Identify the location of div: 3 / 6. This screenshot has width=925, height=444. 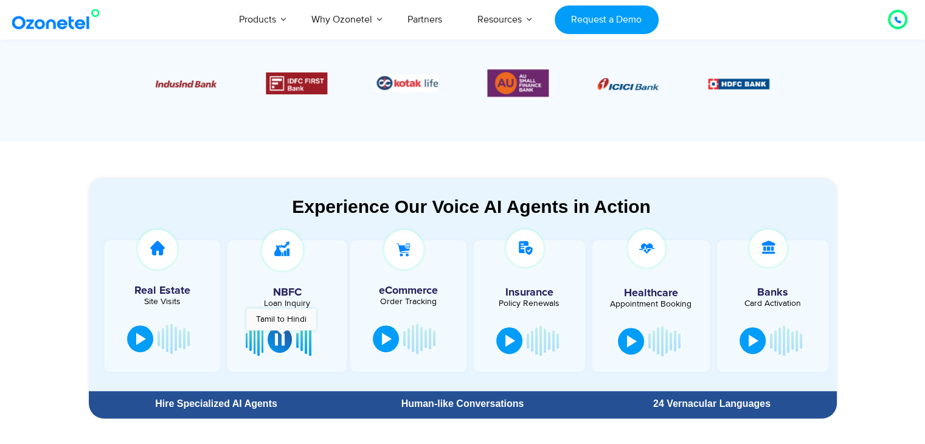
(185, 83).